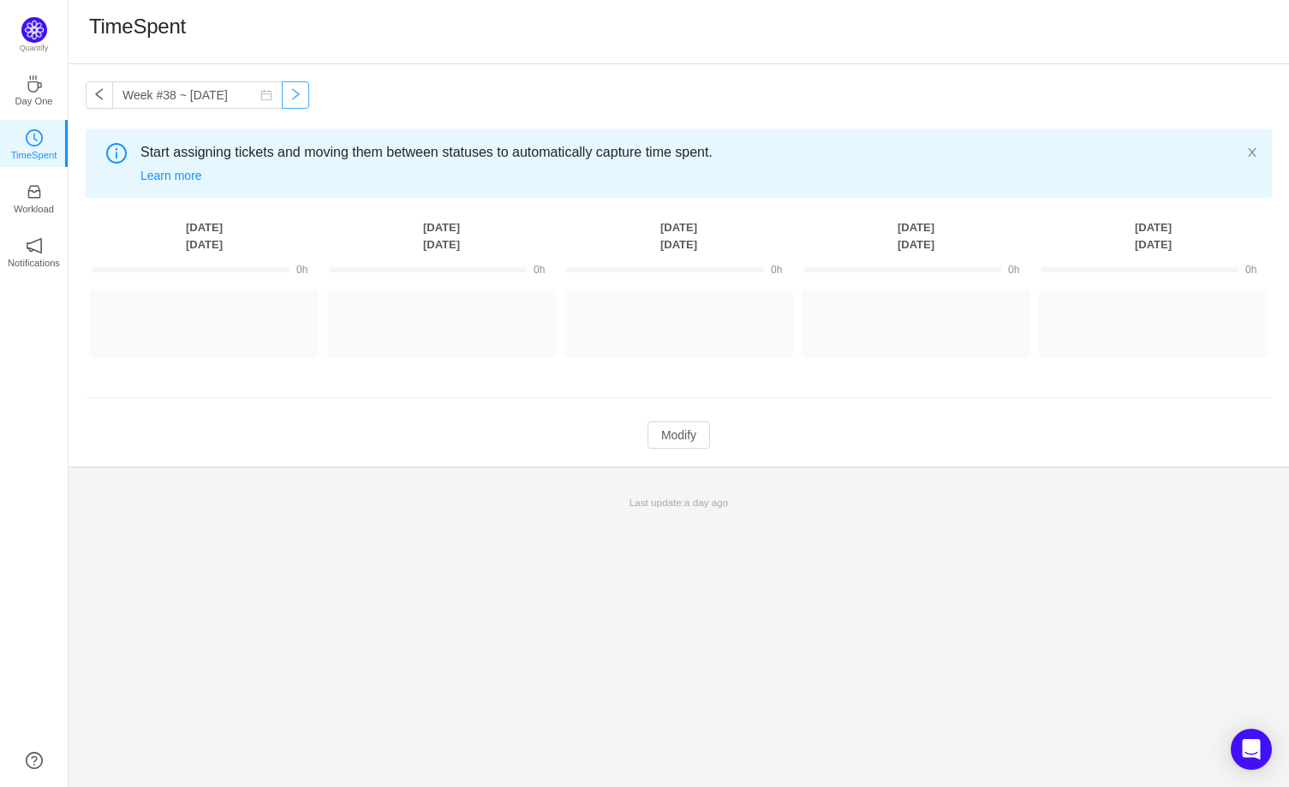 The image size is (1289, 787). Describe the element at coordinates (34, 143) in the screenshot. I see `a: icon: clock-circleTimeSpent` at that location.